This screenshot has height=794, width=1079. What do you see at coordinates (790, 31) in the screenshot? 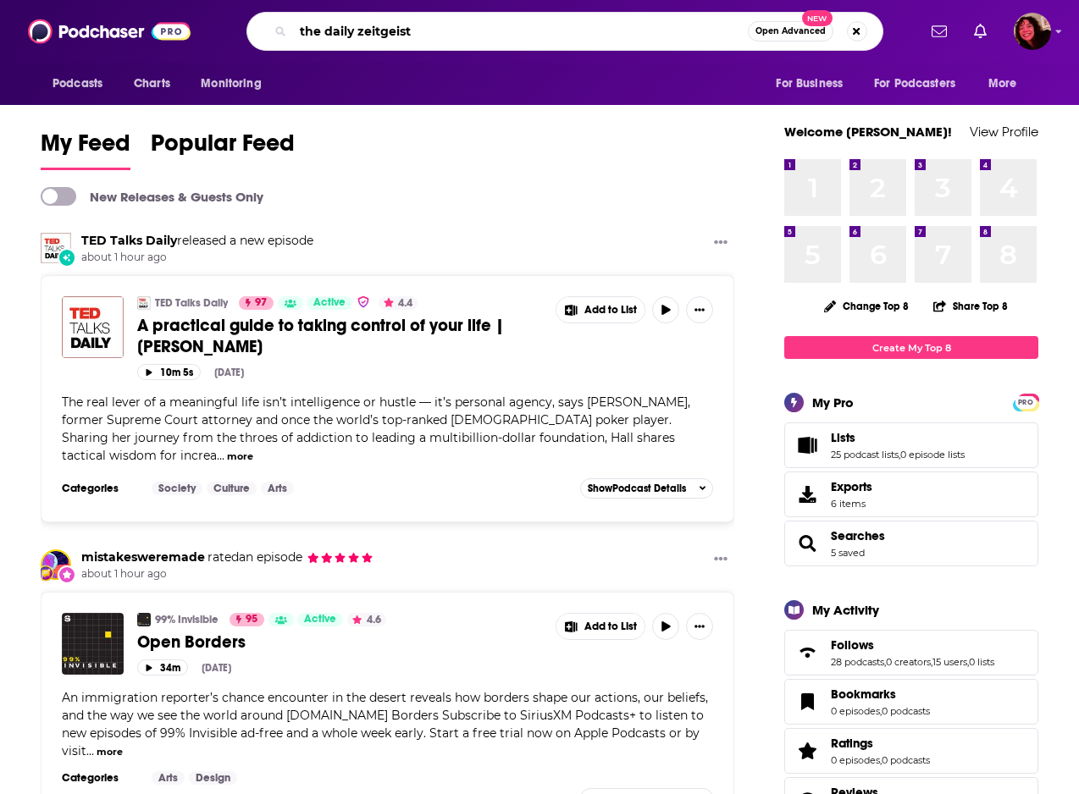
I see `span: Open Advanced` at bounding box center [790, 31].